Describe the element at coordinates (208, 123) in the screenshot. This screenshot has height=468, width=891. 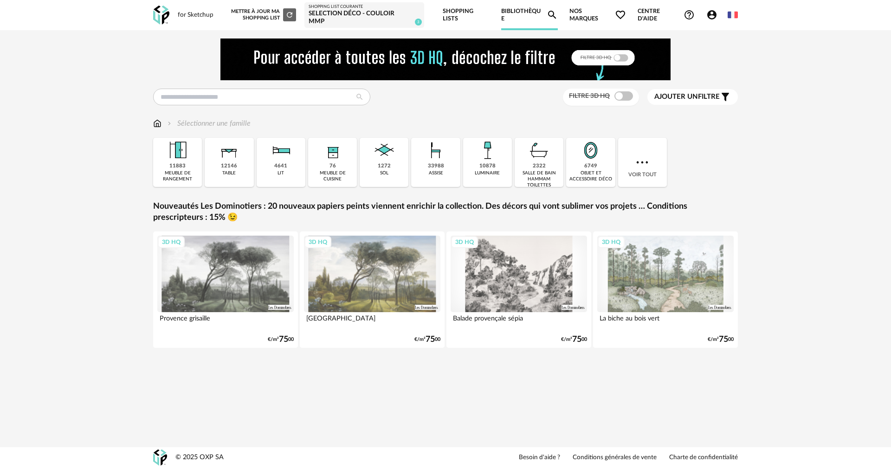
I see `div: Sélectionner une famille` at that location.